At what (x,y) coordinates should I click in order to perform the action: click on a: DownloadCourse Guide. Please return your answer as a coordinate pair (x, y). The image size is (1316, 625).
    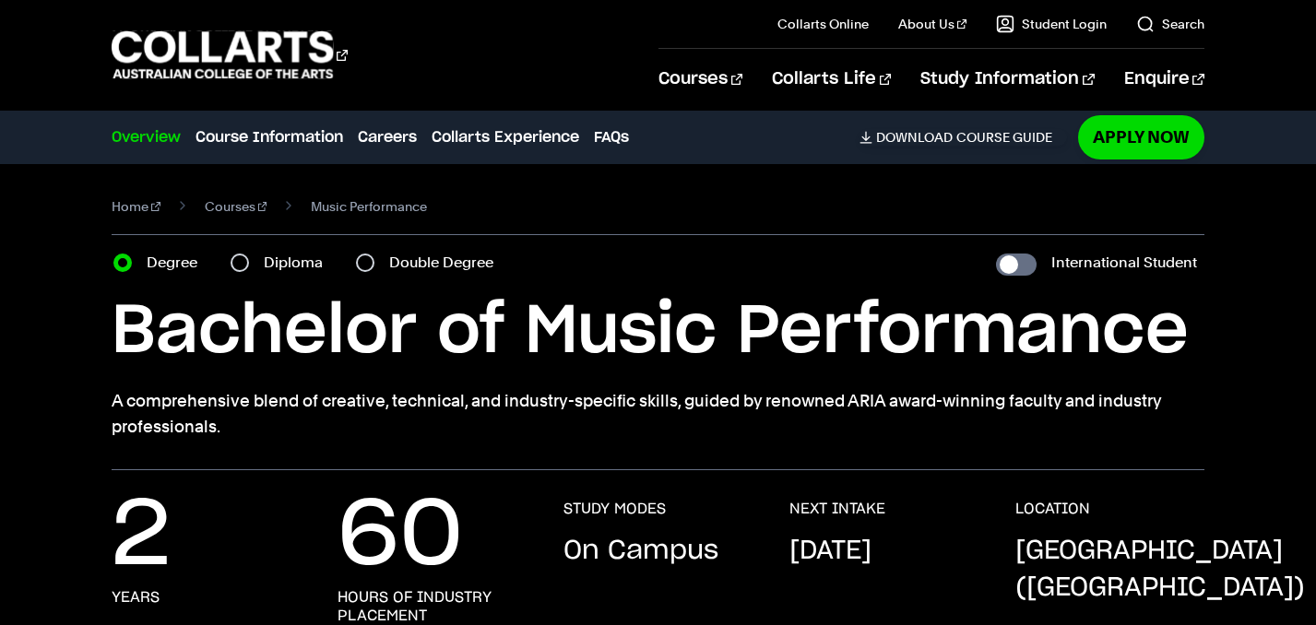
    Looking at the image, I should click on (963, 137).